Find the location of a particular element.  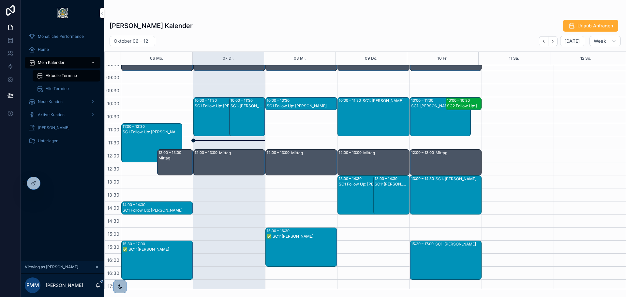

a: Alle Termine is located at coordinates (66, 89).